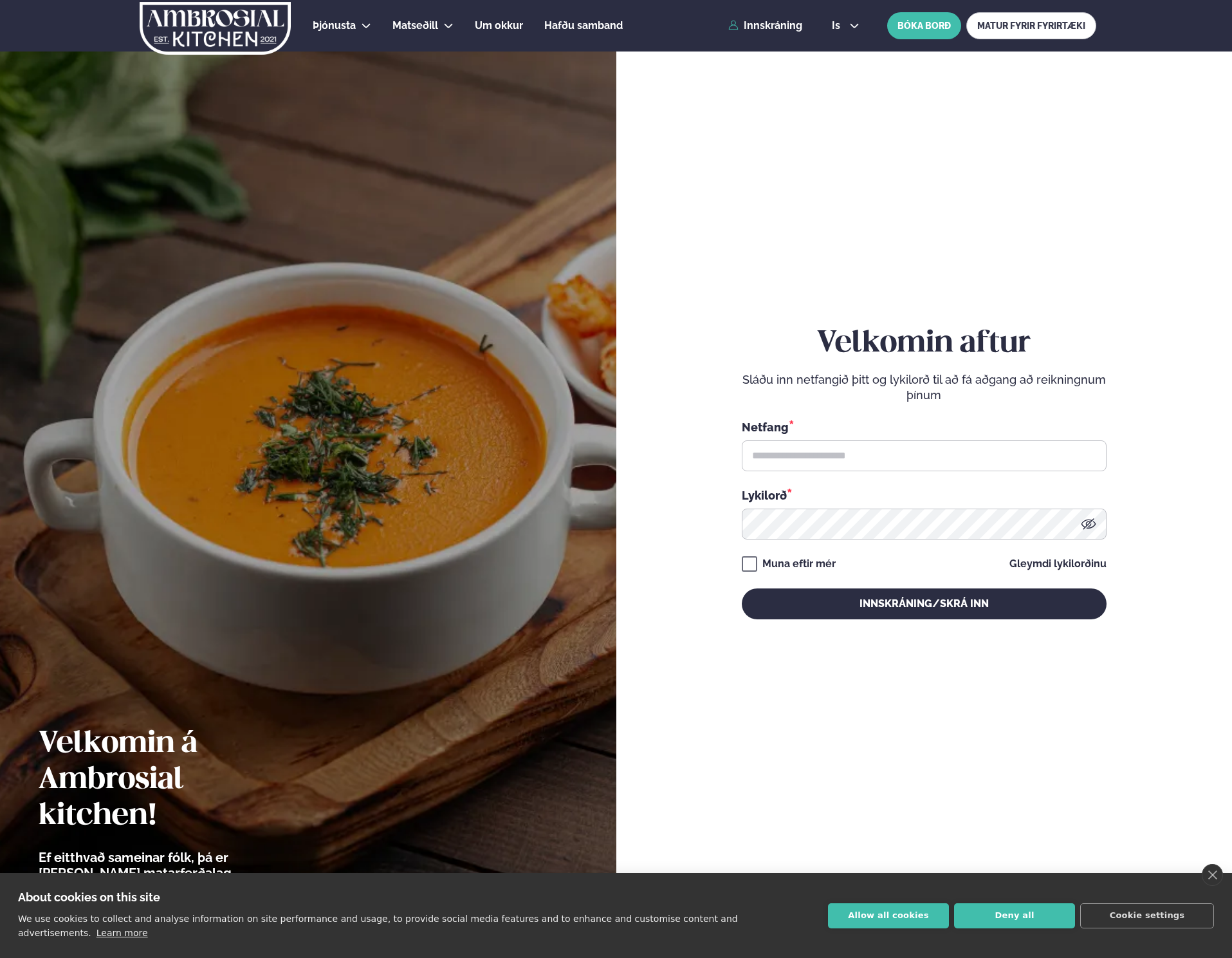 The width and height of the screenshot is (1232, 958). What do you see at coordinates (924, 427) in the screenshot?
I see `div: Netfang` at bounding box center [924, 427].